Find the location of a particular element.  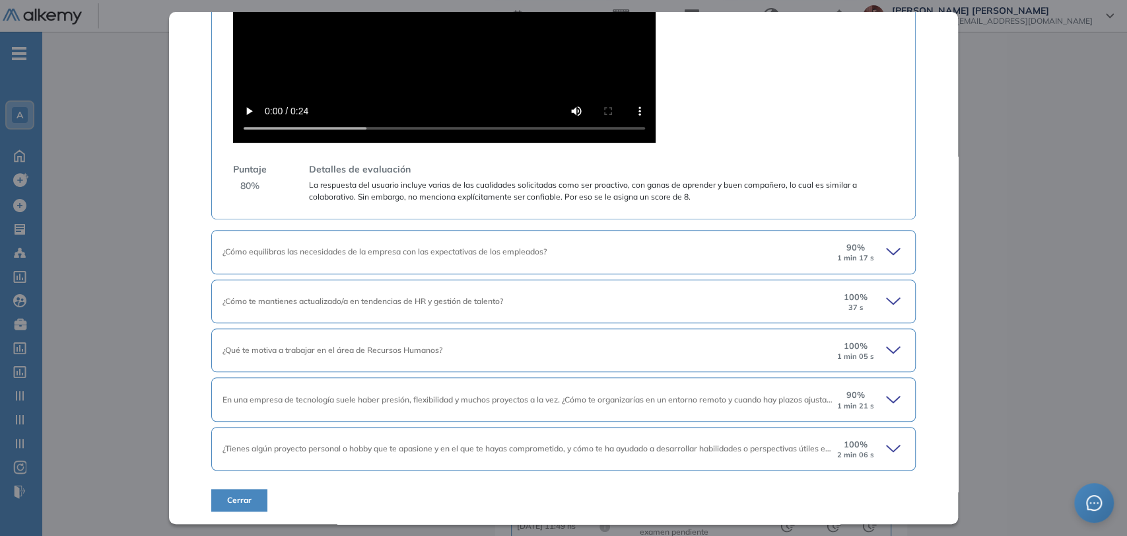

span: Cerrar is located at coordinates (239, 500).